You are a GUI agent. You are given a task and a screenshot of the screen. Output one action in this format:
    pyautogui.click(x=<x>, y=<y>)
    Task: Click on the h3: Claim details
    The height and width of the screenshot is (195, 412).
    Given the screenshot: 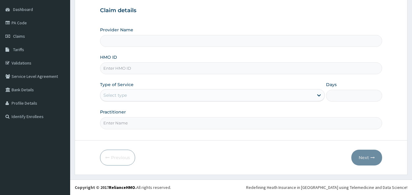 What is the action you would take?
    pyautogui.click(x=241, y=11)
    